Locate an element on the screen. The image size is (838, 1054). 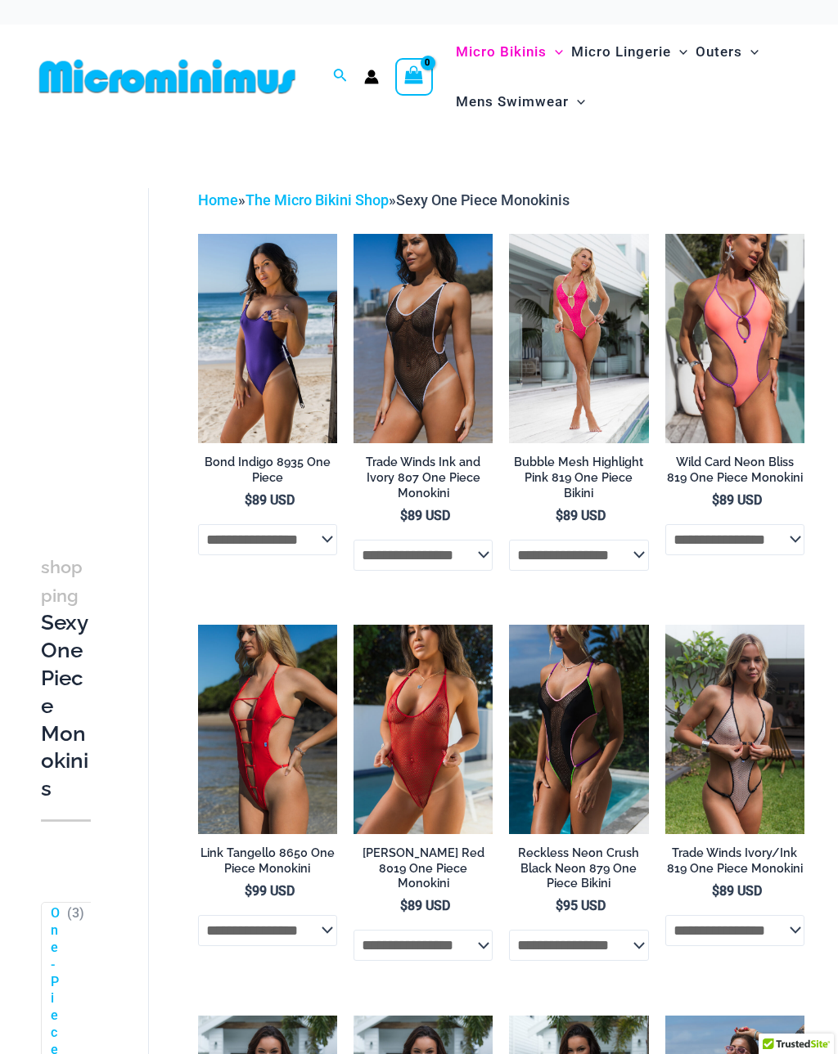
a: Trade Winds Ivory/Ink 819 One Piece Monokini is located at coordinates (735, 864).